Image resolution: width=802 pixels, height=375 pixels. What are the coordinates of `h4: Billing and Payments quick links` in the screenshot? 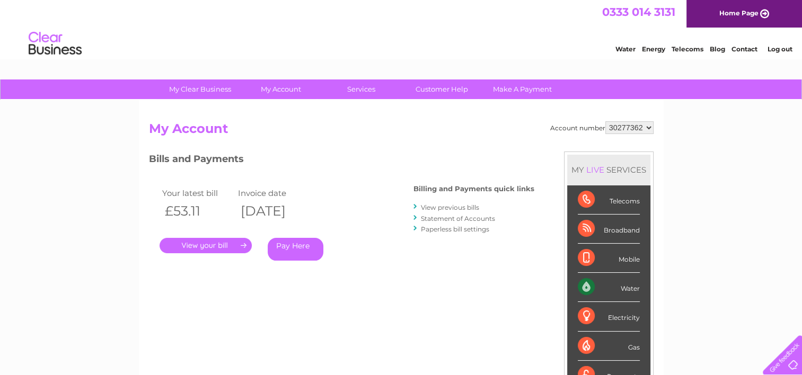 It's located at (474, 189).